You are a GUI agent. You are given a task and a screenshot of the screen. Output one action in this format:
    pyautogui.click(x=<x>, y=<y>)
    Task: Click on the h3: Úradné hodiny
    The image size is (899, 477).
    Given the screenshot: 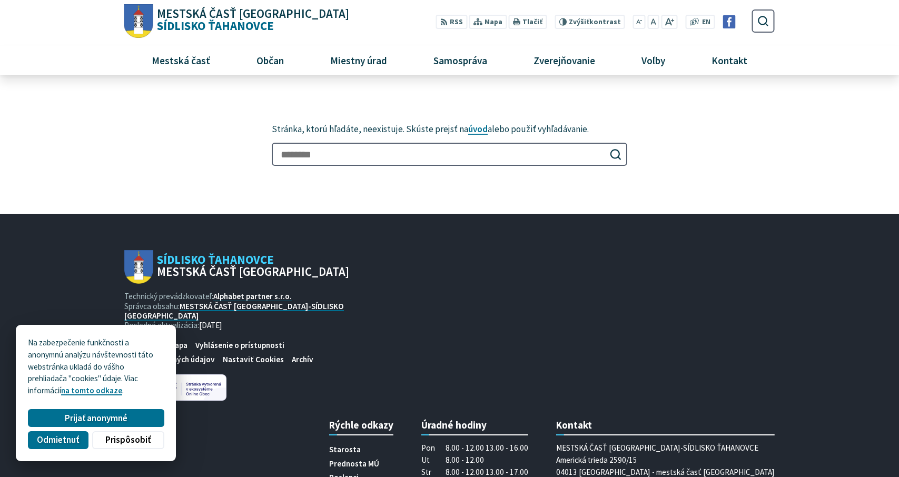 What is the action you would take?
    pyautogui.click(x=475, y=427)
    